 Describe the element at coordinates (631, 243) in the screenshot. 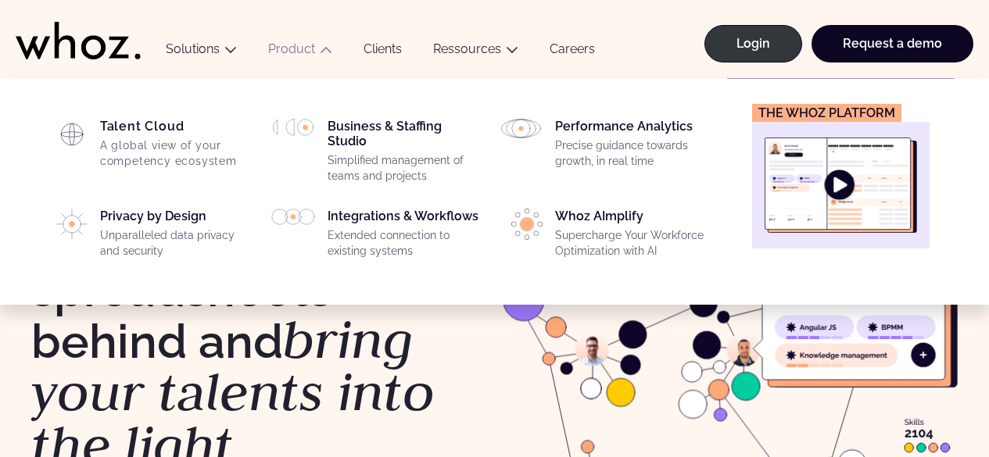

I see `p: Supercharge Your Workforce Optimization with AI` at that location.